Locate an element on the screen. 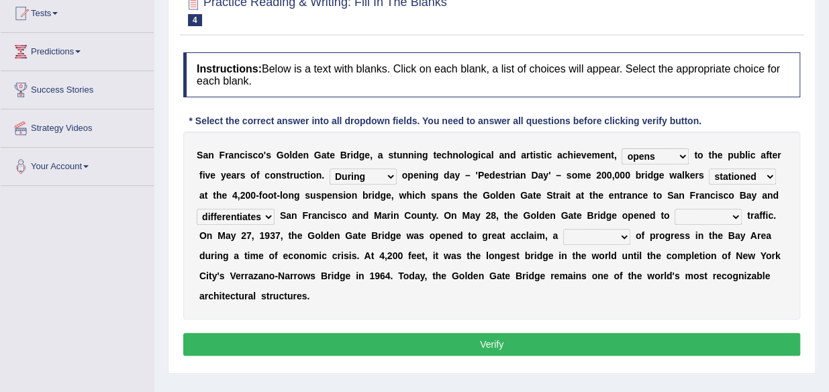 This screenshot has height=392, width=829. span: 4 is located at coordinates (195, 20).